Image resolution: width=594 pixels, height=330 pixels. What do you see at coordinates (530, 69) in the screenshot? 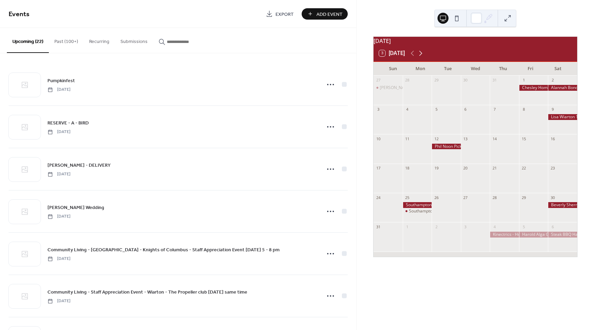
I see `div: Fri` at bounding box center [530, 69].